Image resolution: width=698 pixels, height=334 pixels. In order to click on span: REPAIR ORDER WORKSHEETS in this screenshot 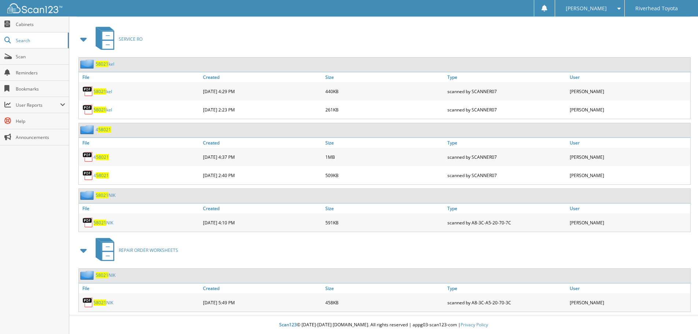, I will do `click(148, 250)`.